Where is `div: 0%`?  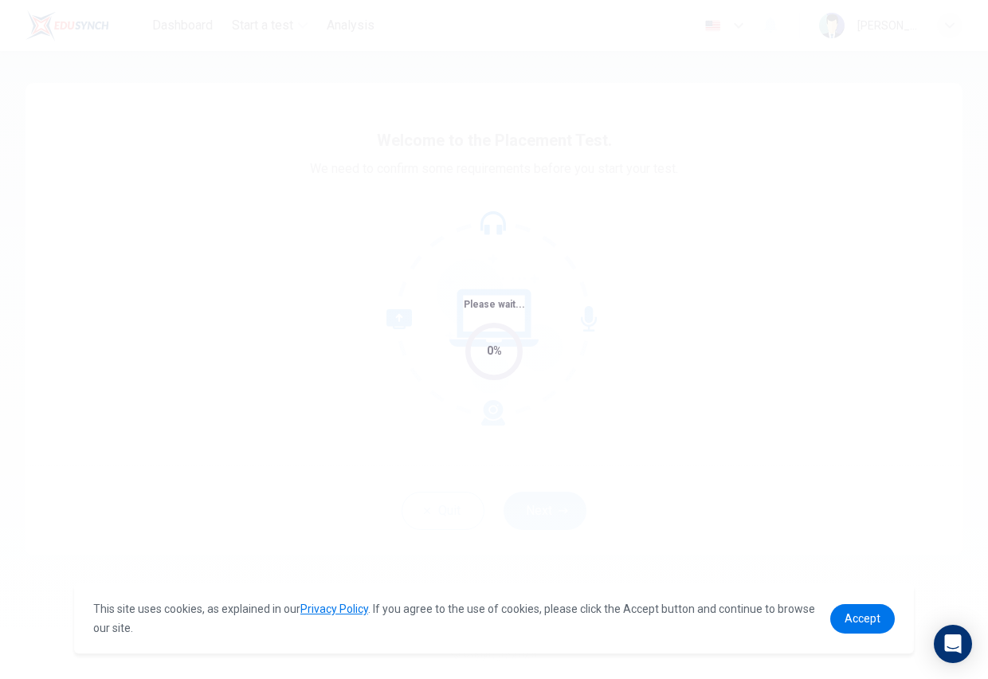
div: 0% is located at coordinates (494, 350).